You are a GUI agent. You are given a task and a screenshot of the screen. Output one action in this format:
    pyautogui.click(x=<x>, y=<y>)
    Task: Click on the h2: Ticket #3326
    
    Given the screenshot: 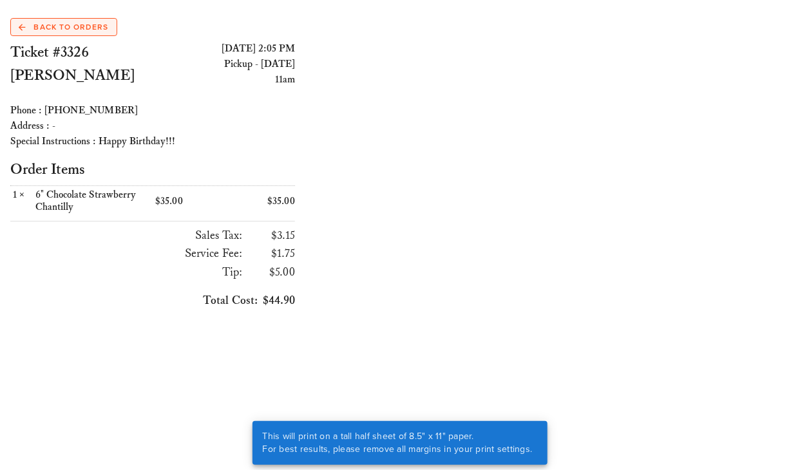 What is the action you would take?
    pyautogui.click(x=81, y=53)
    